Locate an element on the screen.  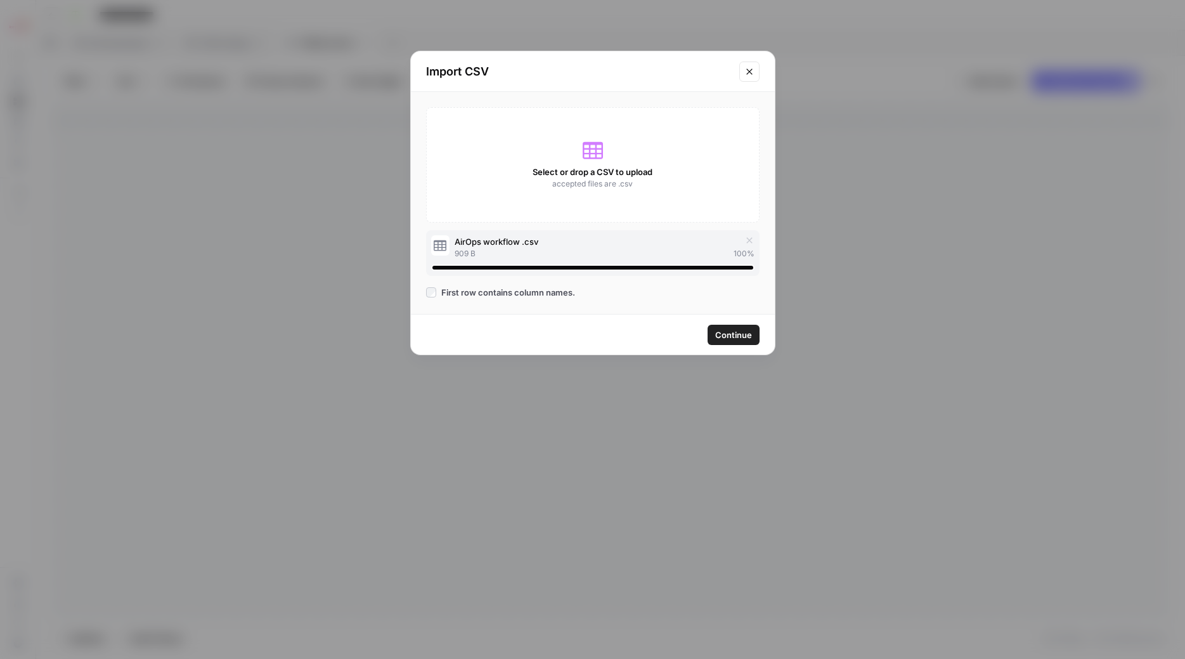
span: 100 % is located at coordinates (744, 254).